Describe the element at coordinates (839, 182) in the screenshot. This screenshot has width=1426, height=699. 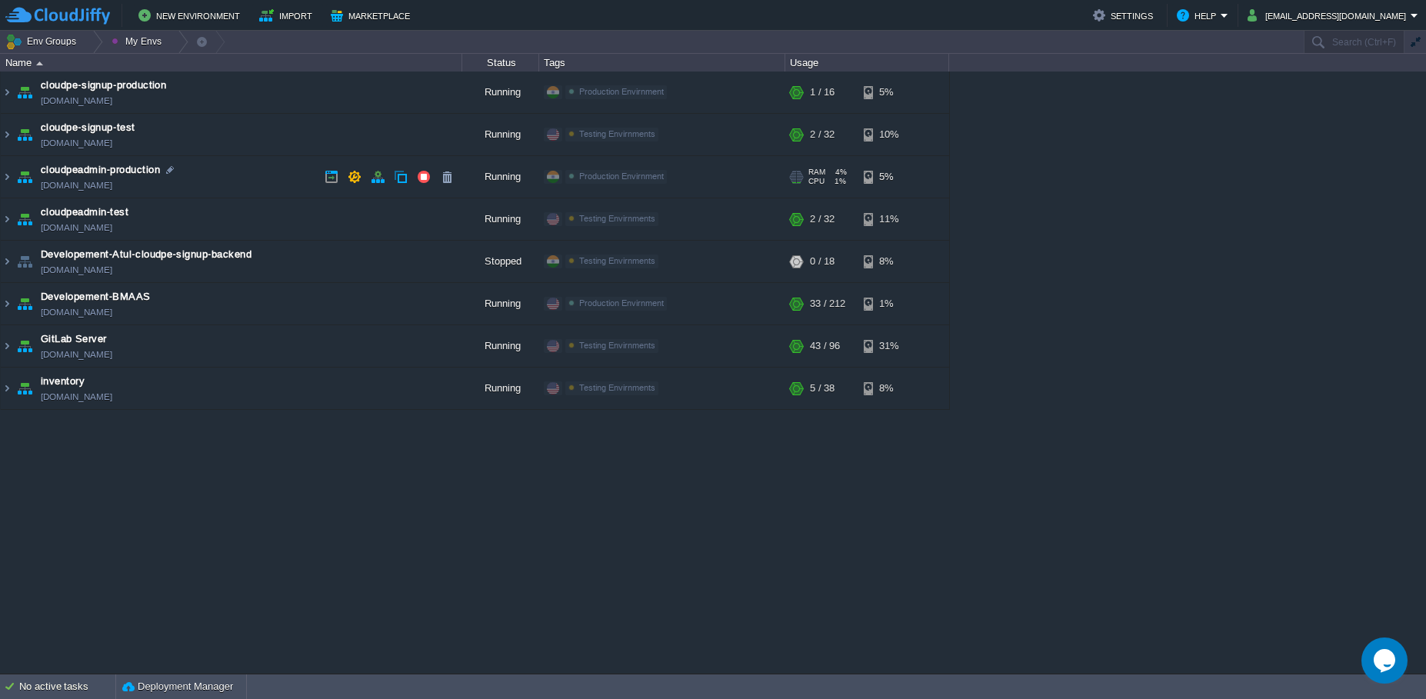
I see `span: 1%` at that location.